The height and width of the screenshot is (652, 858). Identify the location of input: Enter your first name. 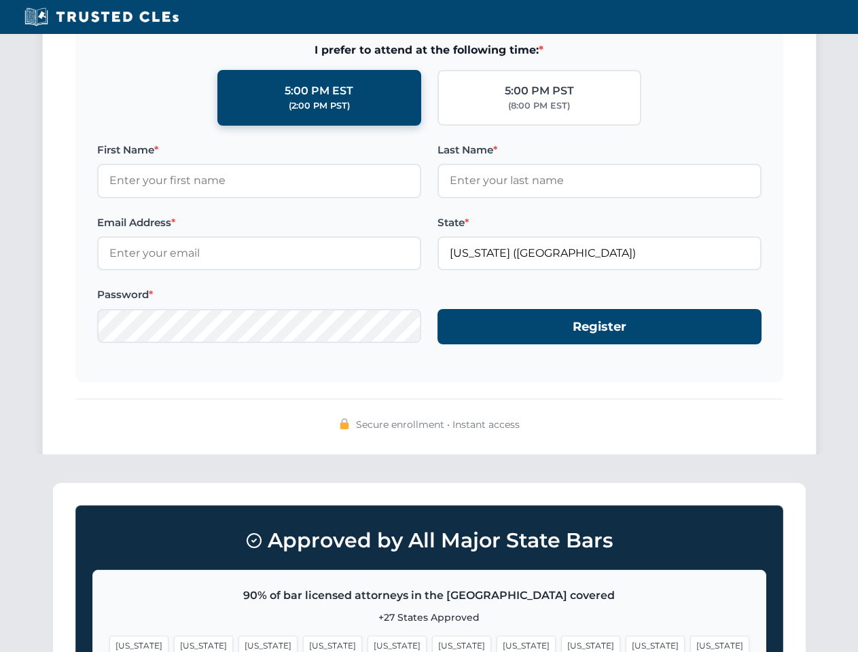
(259, 181).